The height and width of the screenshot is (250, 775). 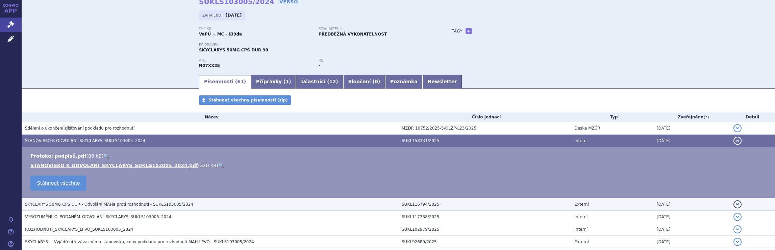 I want to click on td: MZDR 10752/2025-5/OLZP-L23/2025, so click(x=485, y=128).